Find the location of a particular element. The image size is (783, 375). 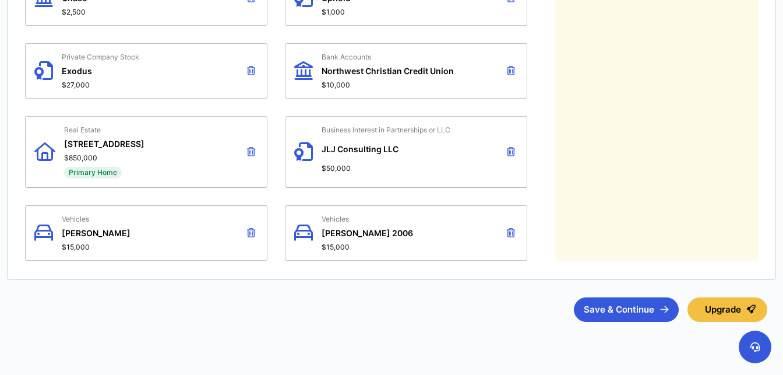

span: Primary Home is located at coordinates (93, 172).